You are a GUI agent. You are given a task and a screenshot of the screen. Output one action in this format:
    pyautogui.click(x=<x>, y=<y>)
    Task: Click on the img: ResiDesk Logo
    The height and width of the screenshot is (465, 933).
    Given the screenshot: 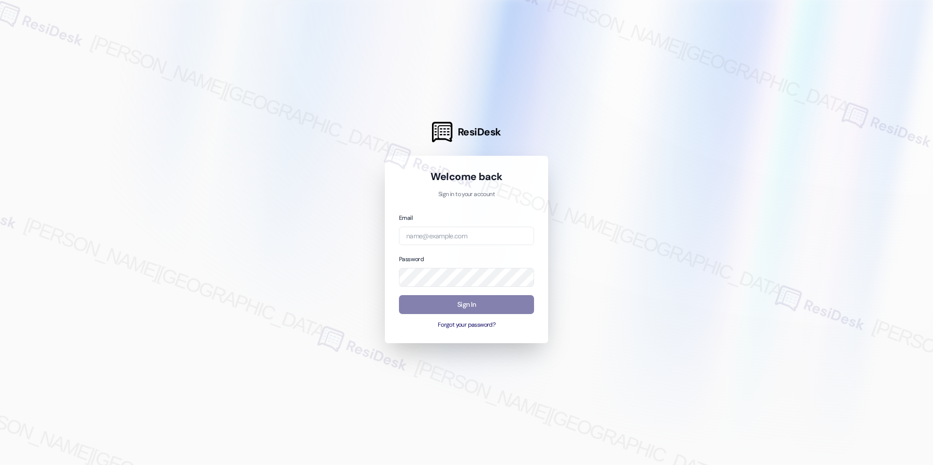 What is the action you would take?
    pyautogui.click(x=442, y=132)
    